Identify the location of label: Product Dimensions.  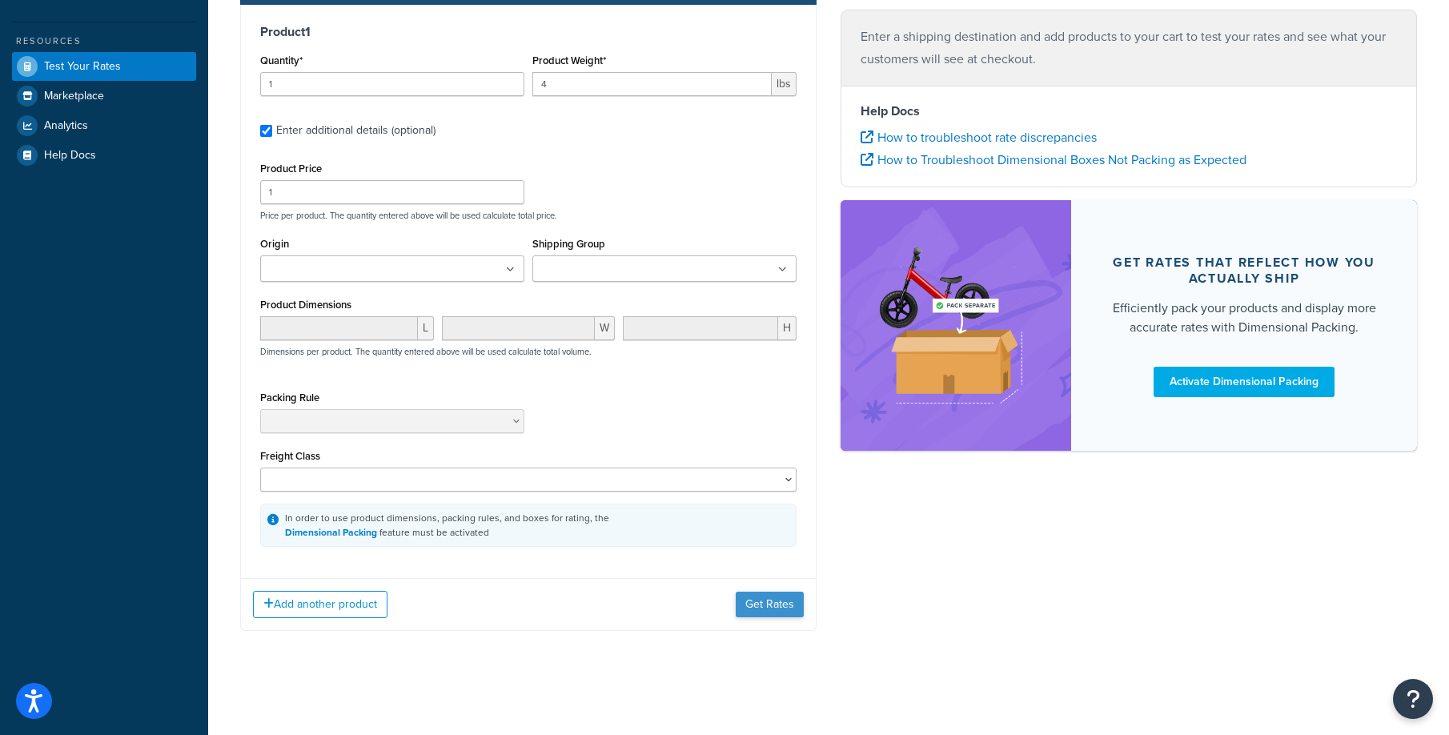
(306, 304).